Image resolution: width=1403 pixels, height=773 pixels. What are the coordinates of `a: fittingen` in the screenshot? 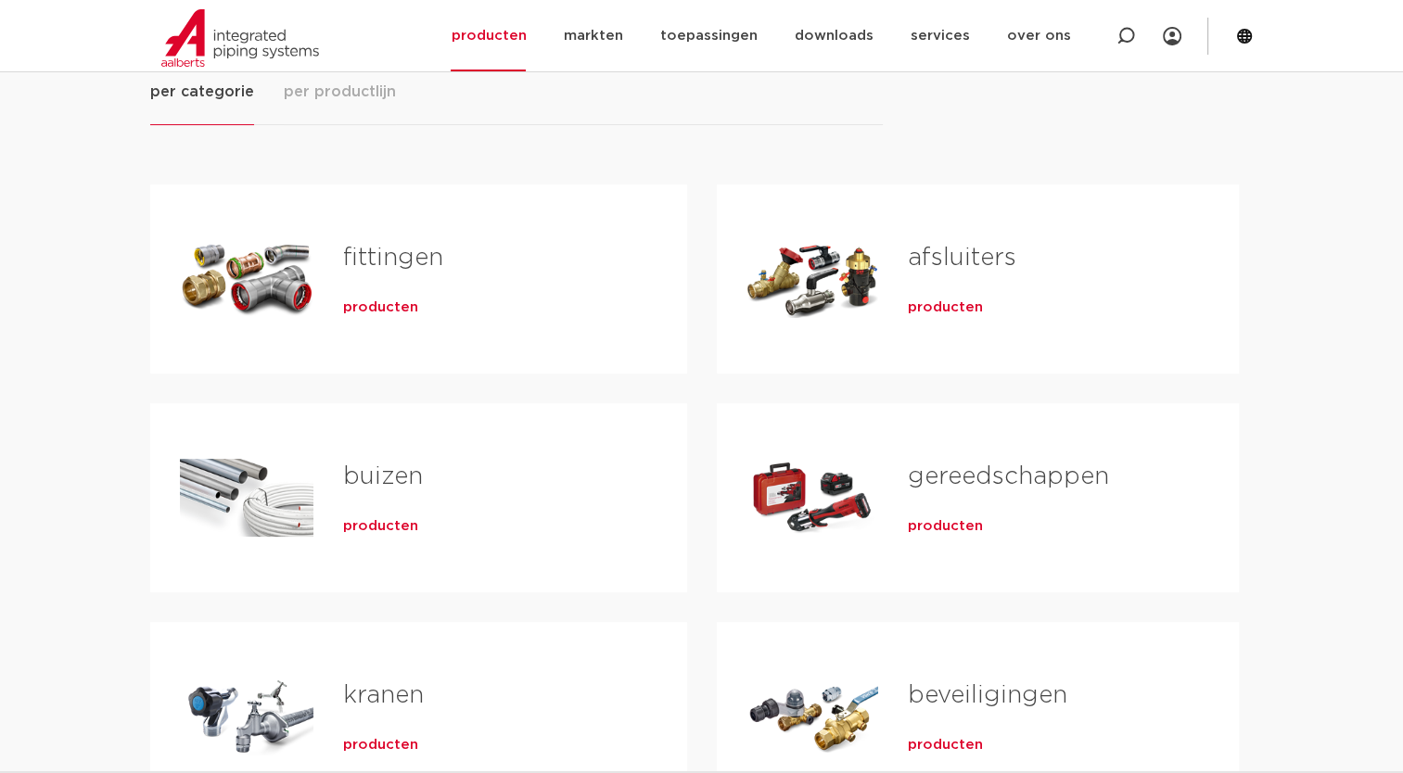 It's located at (393, 258).